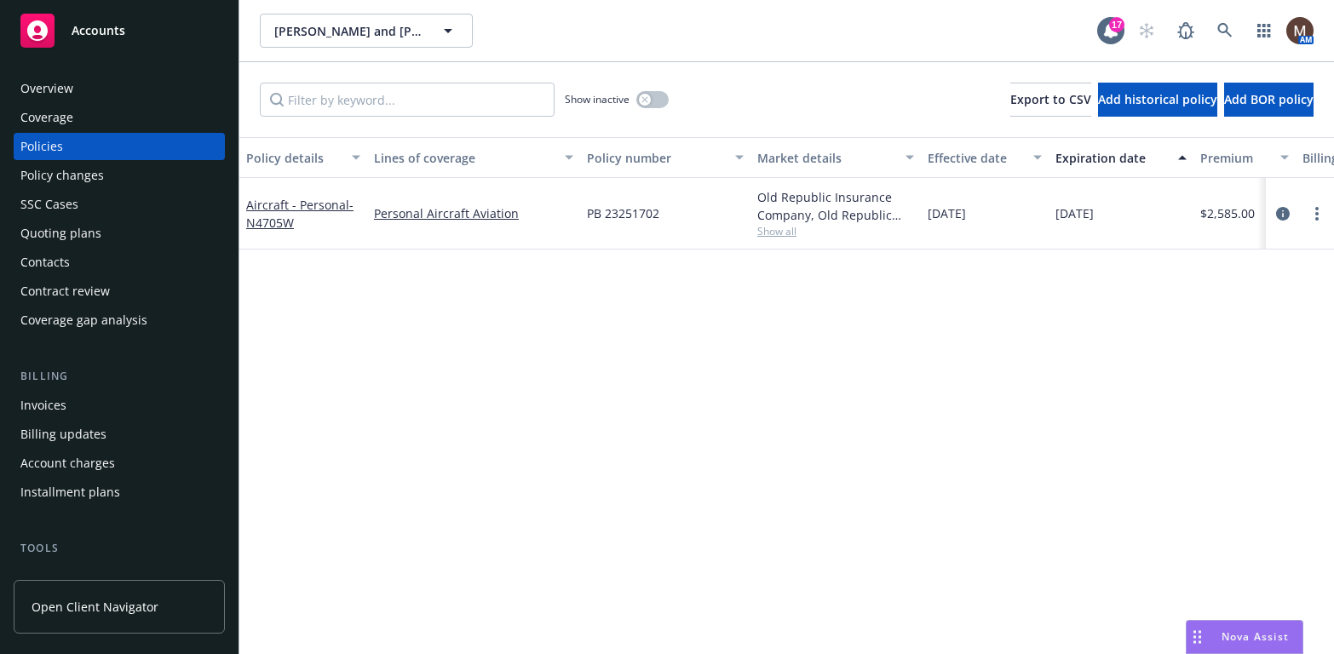 This screenshot has width=1334, height=654. I want to click on a: Switch app, so click(1264, 31).